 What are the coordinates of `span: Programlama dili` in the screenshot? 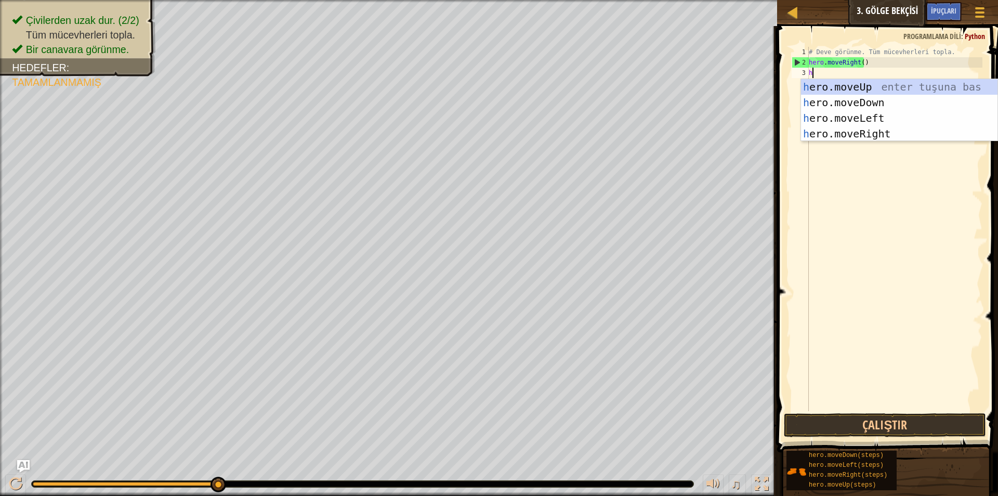 It's located at (932, 36).